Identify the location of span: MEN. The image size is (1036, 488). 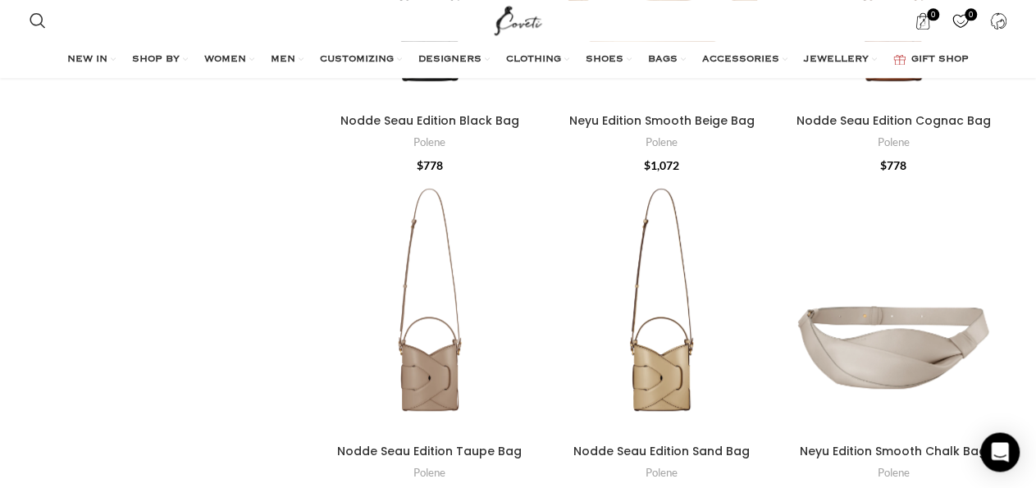
(283, 60).